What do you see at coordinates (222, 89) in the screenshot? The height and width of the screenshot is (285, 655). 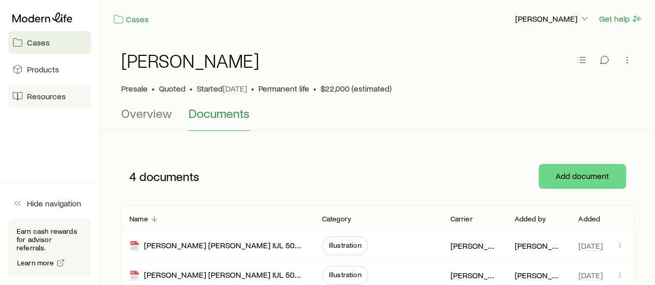 I see `p: Started` at bounding box center [222, 89].